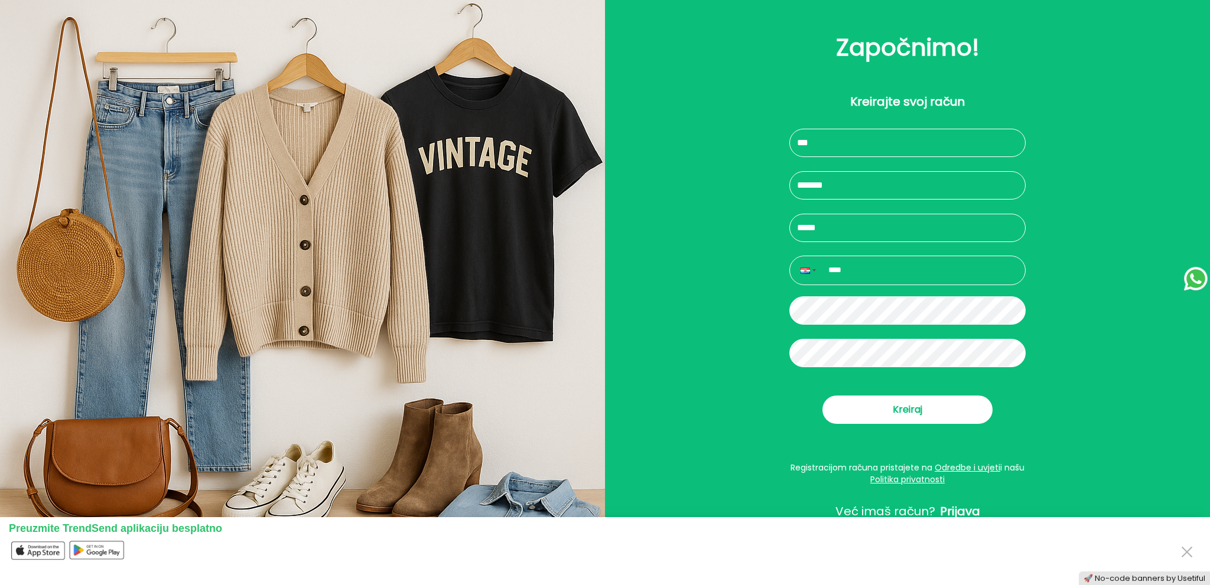 This screenshot has width=1210, height=585. I want to click on button: Close, so click(1187, 551).